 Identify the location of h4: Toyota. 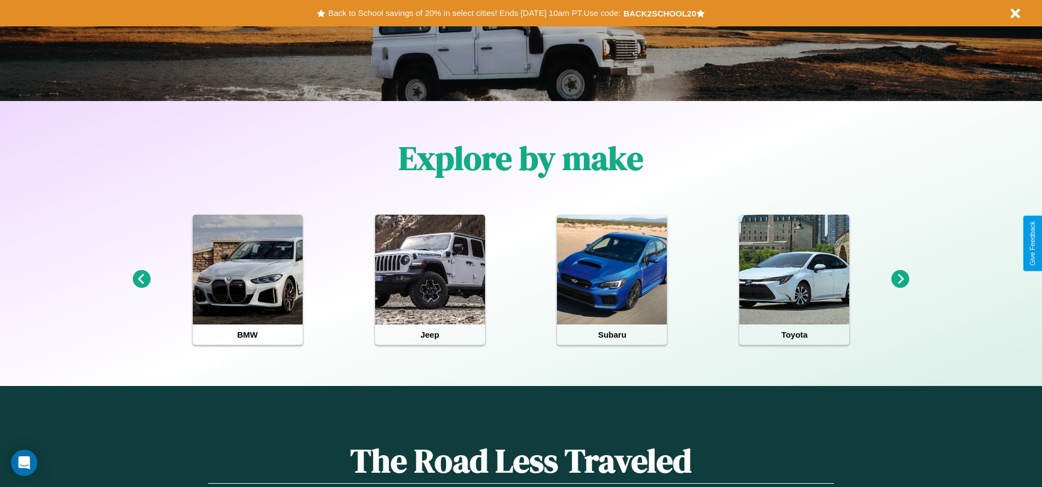
(794, 335).